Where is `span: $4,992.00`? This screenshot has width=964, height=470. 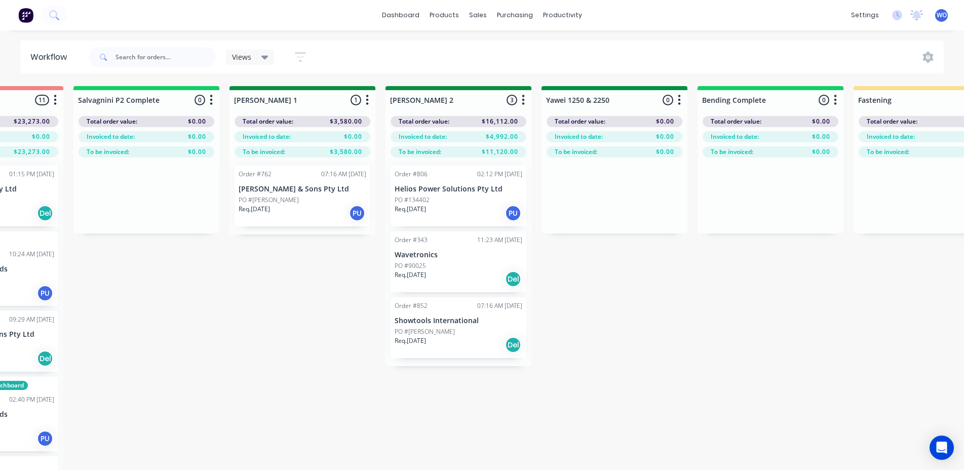 span: $4,992.00 is located at coordinates (502, 137).